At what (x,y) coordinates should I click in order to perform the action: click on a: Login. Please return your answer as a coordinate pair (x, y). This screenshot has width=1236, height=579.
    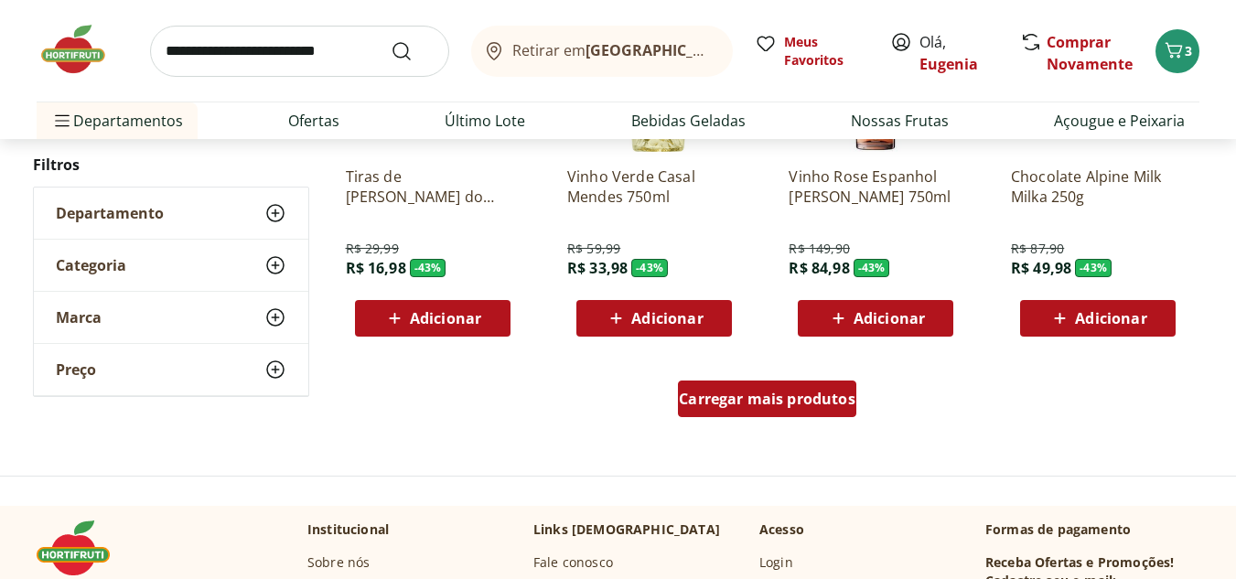
    Looking at the image, I should click on (776, 563).